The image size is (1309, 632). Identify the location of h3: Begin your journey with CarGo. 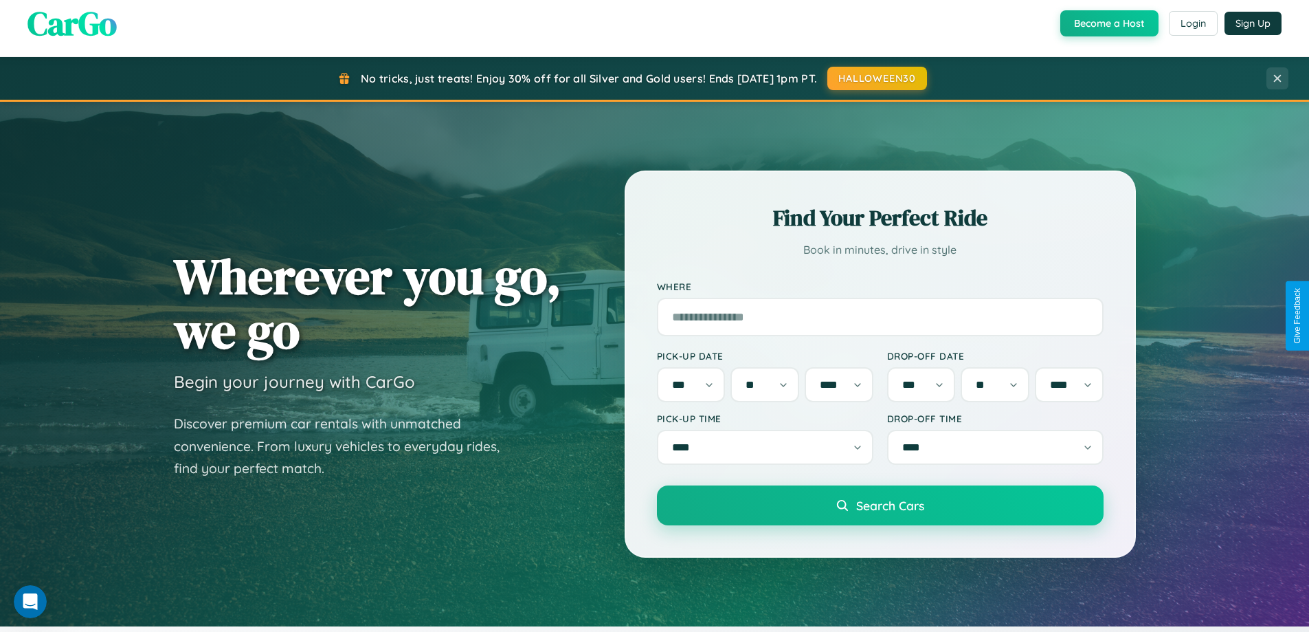
(294, 381).